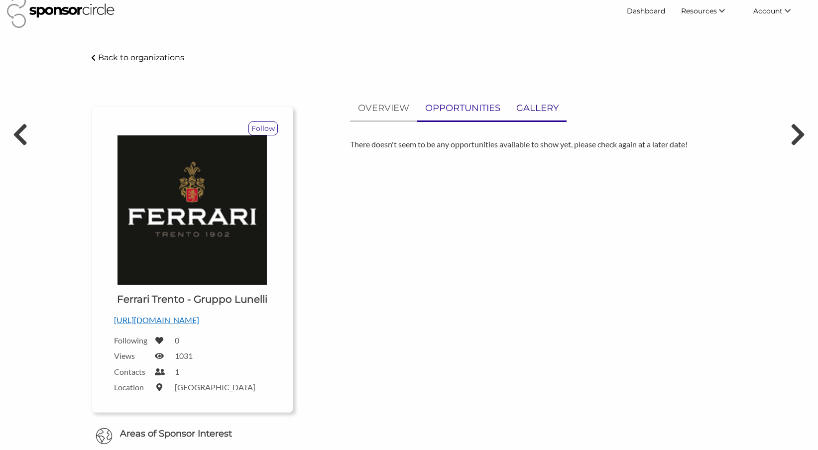 The image size is (818, 450). What do you see at coordinates (462, 108) in the screenshot?
I see `p: OPPORTUNITIES` at bounding box center [462, 108].